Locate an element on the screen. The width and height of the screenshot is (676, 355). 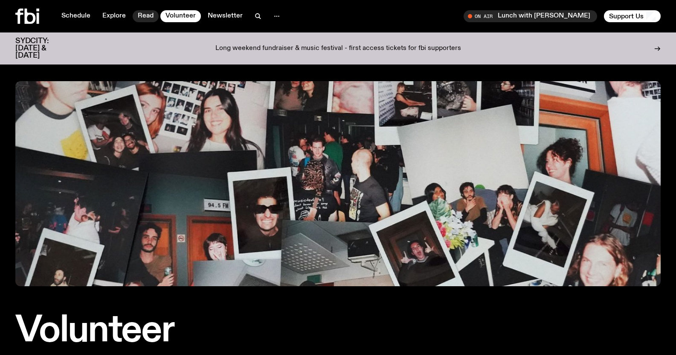
p: Long weekend fundraiser & music festival - first access tickets for fbi supporters is located at coordinates (338, 49).